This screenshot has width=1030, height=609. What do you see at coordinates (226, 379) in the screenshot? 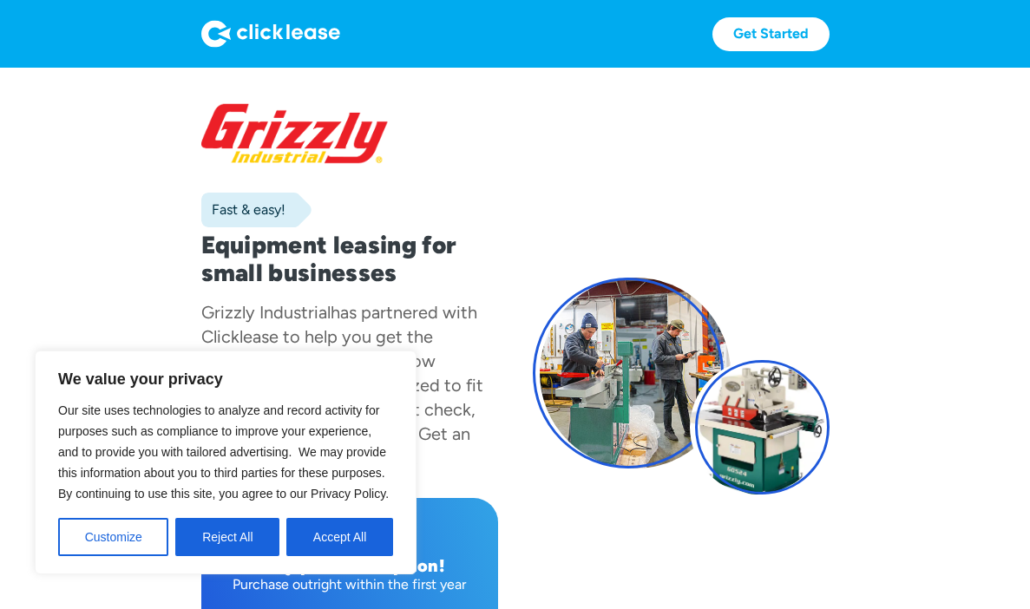
I see `p: We value your privacy` at bounding box center [226, 379].